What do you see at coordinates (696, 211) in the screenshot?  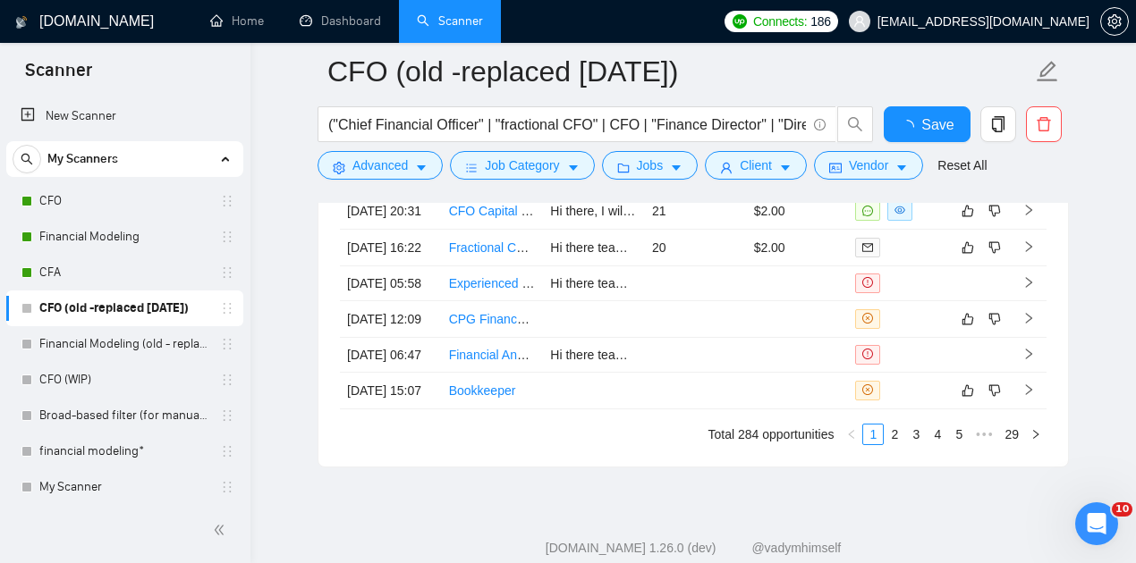 I see `td: 21` at bounding box center [696, 211].